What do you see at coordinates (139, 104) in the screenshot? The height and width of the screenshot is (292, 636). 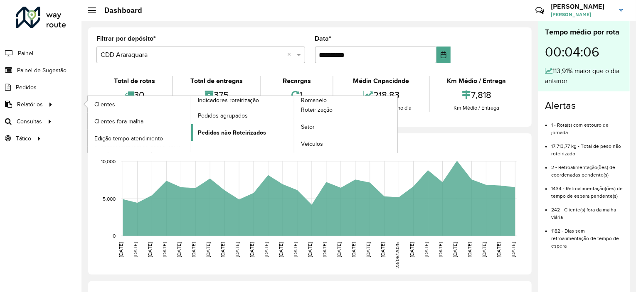 I see `a: Clientes` at bounding box center [139, 104].